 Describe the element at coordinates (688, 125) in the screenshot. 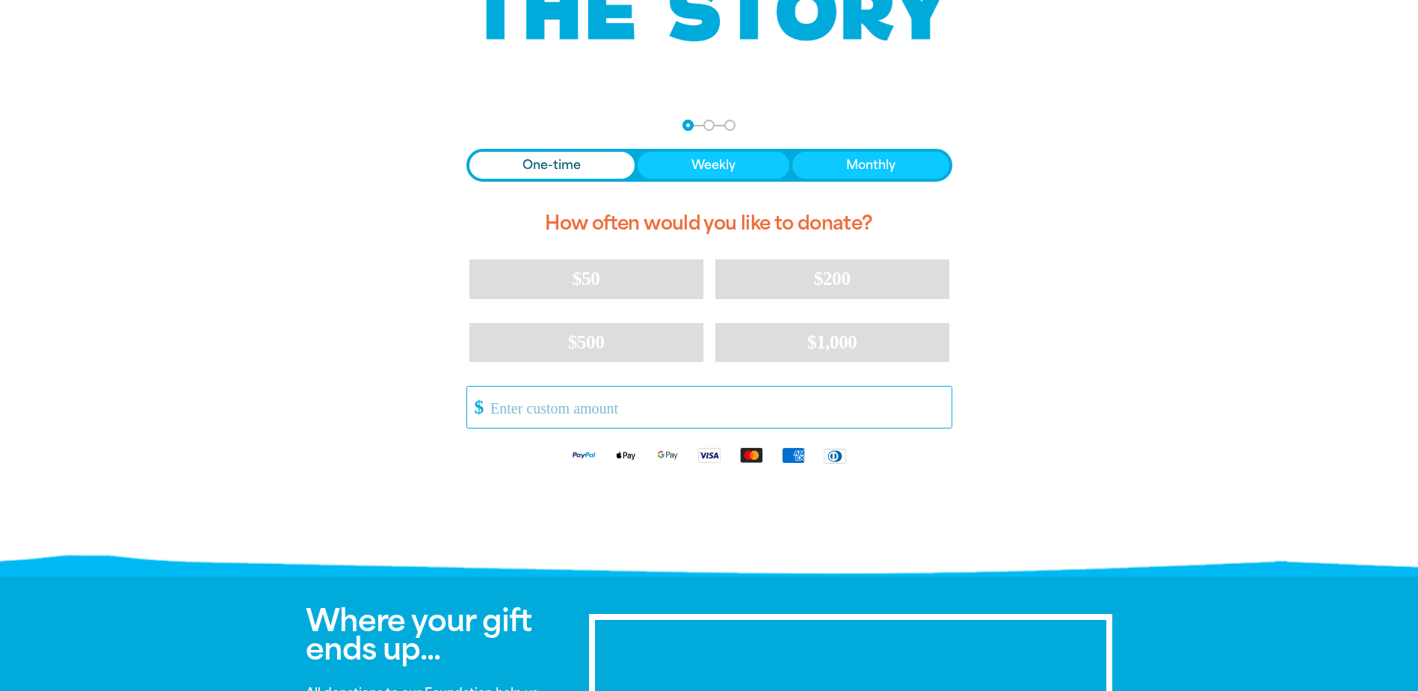

I see `button: Navigate to step 1 of 3 to enter your donation amount` at that location.